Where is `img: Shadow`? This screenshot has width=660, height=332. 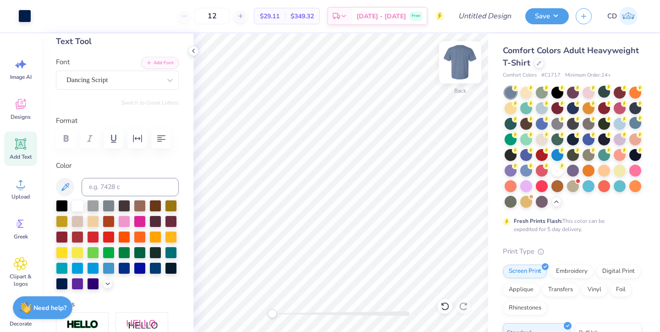
img: Shadow is located at coordinates (142, 324).